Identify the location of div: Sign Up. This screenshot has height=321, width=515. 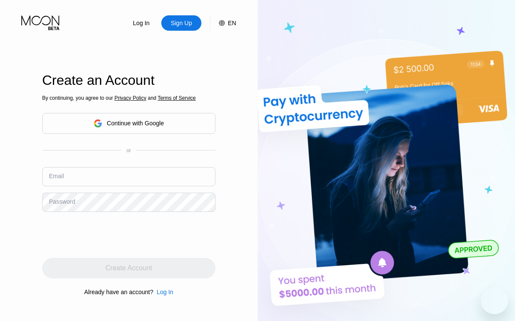
(181, 23).